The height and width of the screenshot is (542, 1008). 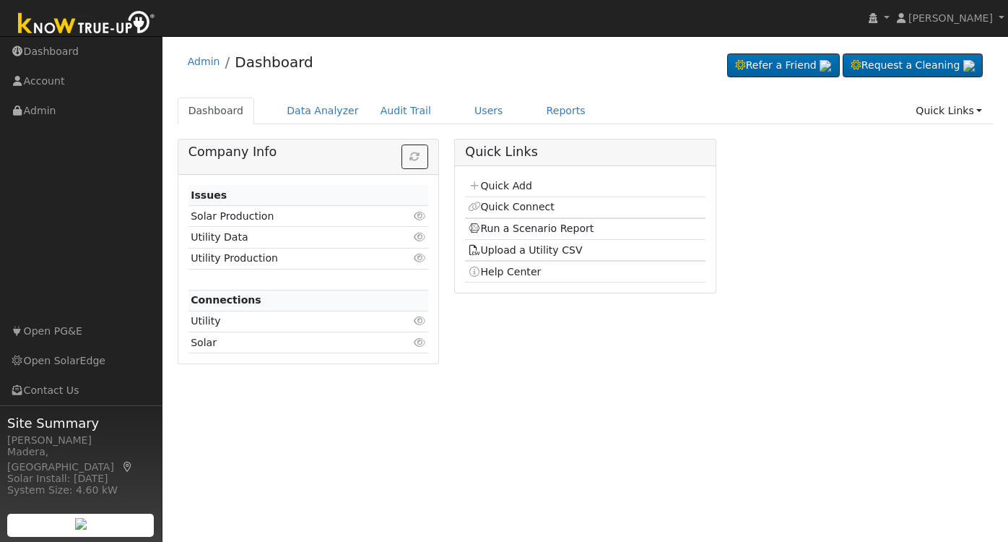 What do you see at coordinates (87, 24) in the screenshot?
I see `img: Know True-Up` at bounding box center [87, 24].